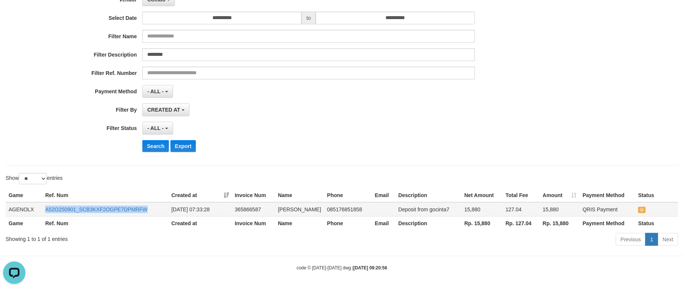  I want to click on a: A52O250901_SCB3KXF2OGPE7DPMRFW, so click(96, 209).